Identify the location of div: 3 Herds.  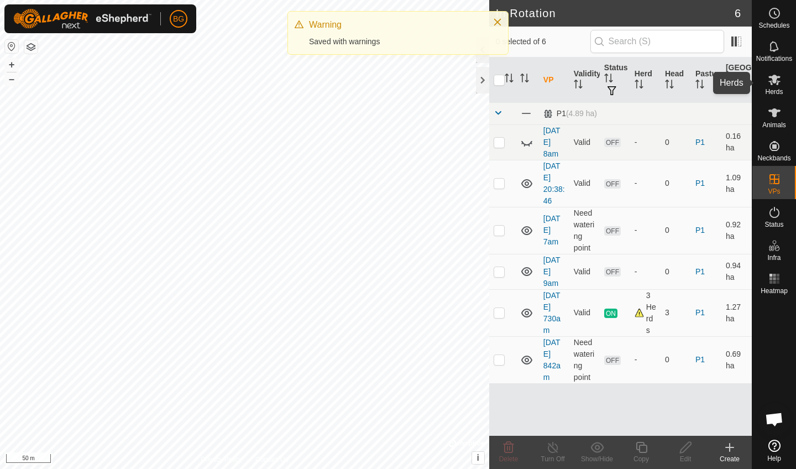
(645, 313).